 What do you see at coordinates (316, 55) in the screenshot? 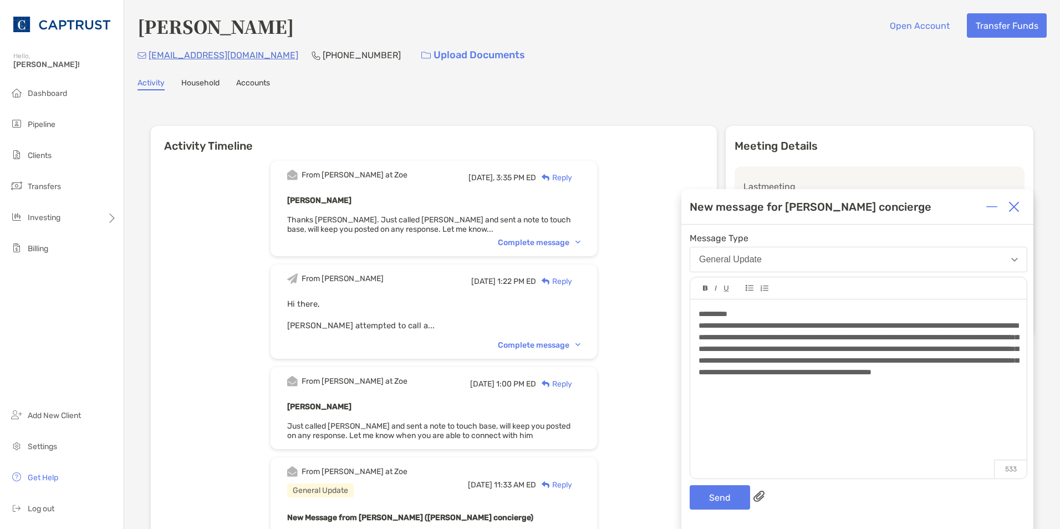
I see `img: Phone Icon` at bounding box center [316, 55].